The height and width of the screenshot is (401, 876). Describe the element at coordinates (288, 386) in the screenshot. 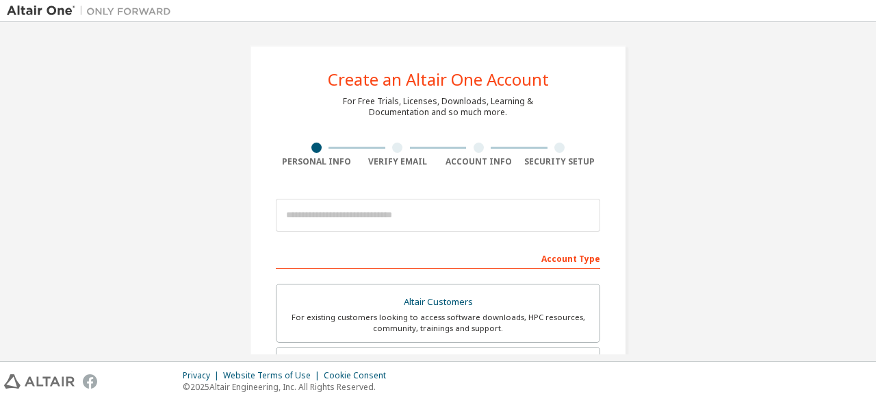

I see `p: © 2025 Altair Engineering, Inc. All Rights Reserved.` at that location.